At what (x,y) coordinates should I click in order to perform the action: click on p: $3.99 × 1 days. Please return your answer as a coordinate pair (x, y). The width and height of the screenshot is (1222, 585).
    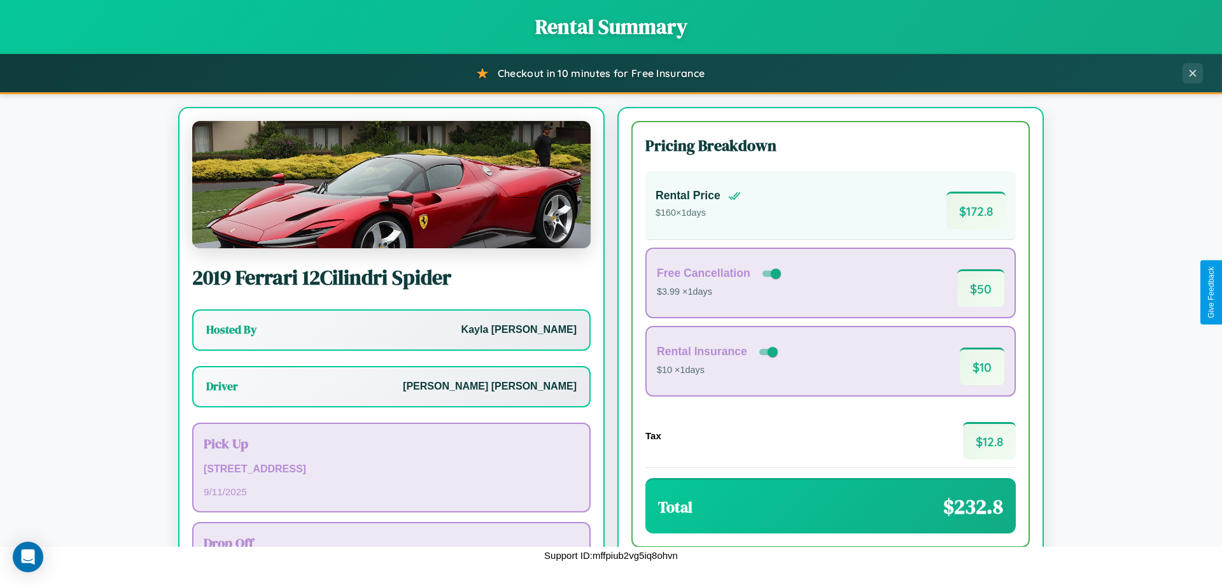
    Looking at the image, I should click on (720, 292).